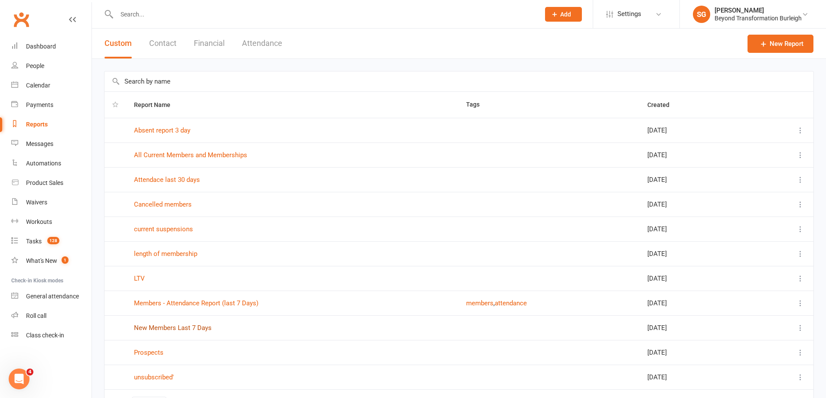 The width and height of the screenshot is (826, 398). What do you see at coordinates (149, 353) in the screenshot?
I see `a: Prospects` at bounding box center [149, 353].